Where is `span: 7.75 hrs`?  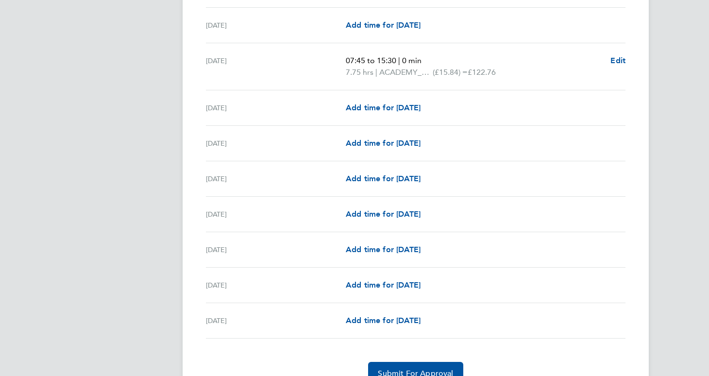 span: 7.75 hrs is located at coordinates (359, 72).